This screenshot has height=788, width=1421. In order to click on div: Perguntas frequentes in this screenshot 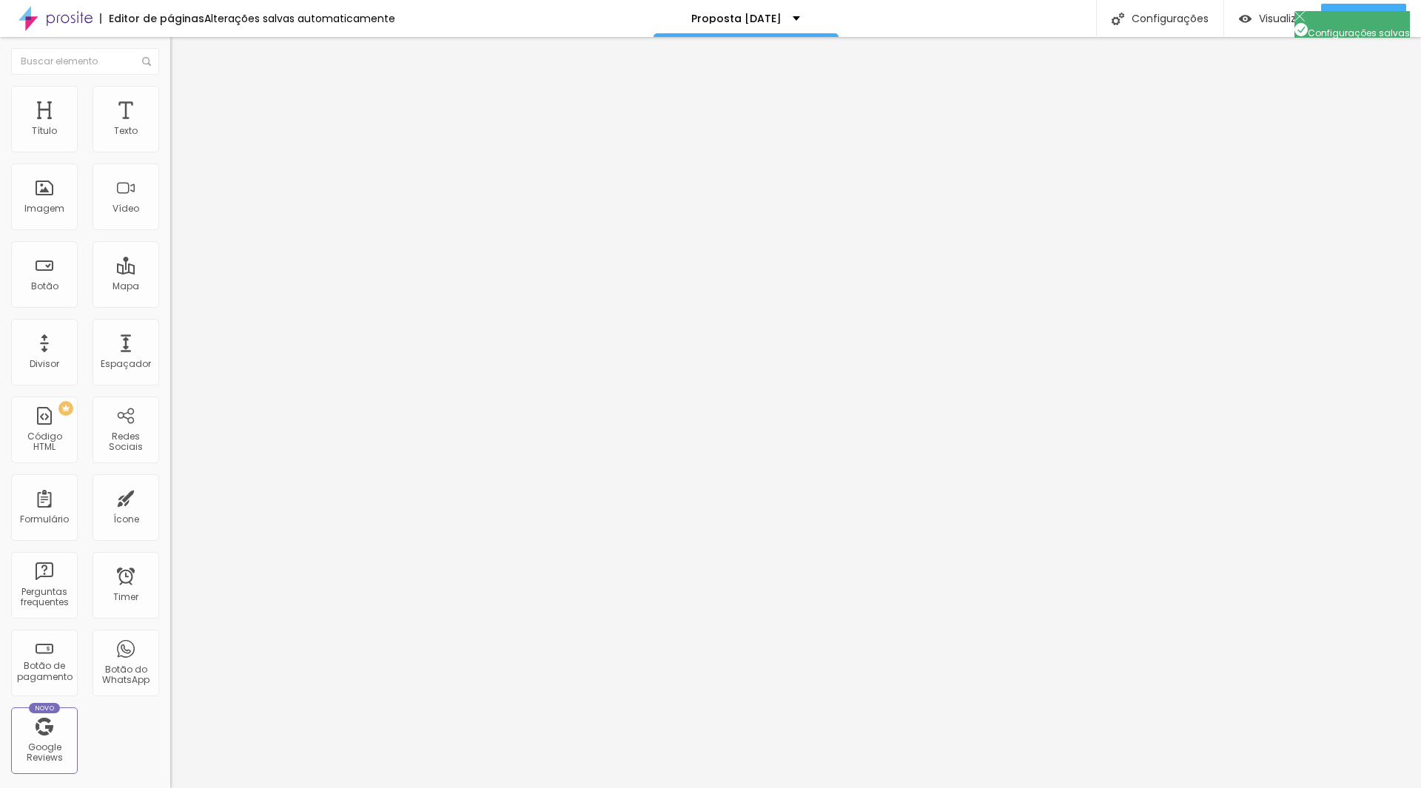, I will do `click(44, 597)`.